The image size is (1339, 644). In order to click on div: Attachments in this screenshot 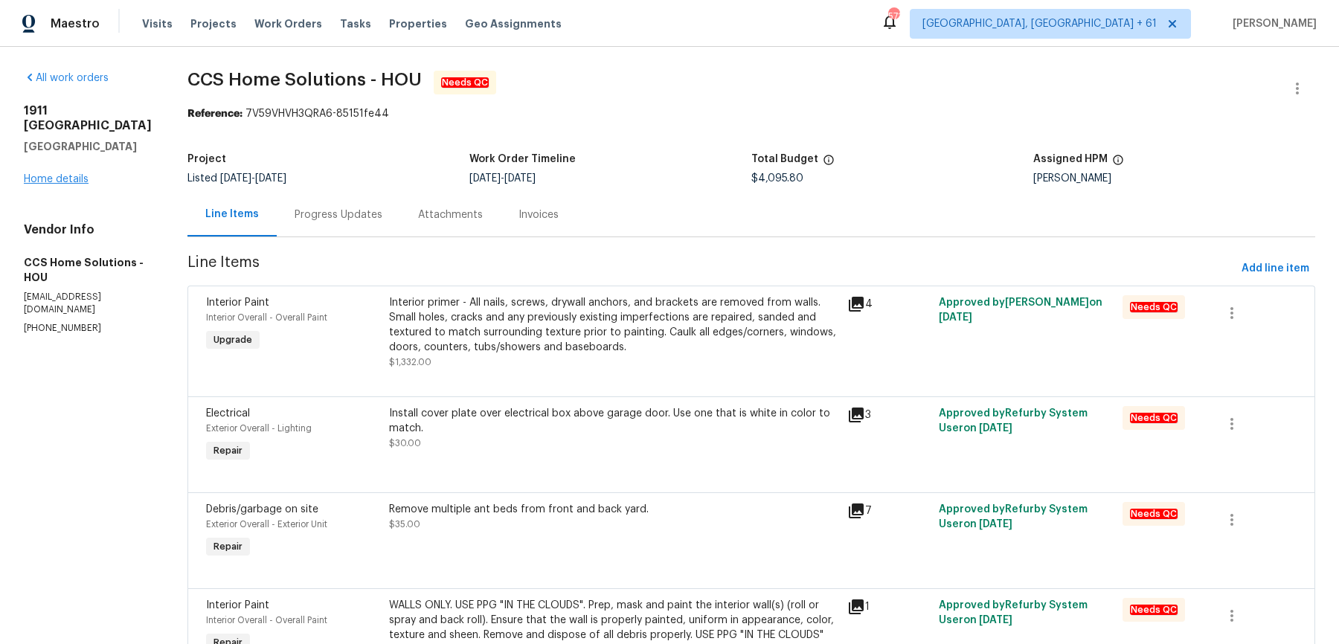, I will do `click(450, 215)`.